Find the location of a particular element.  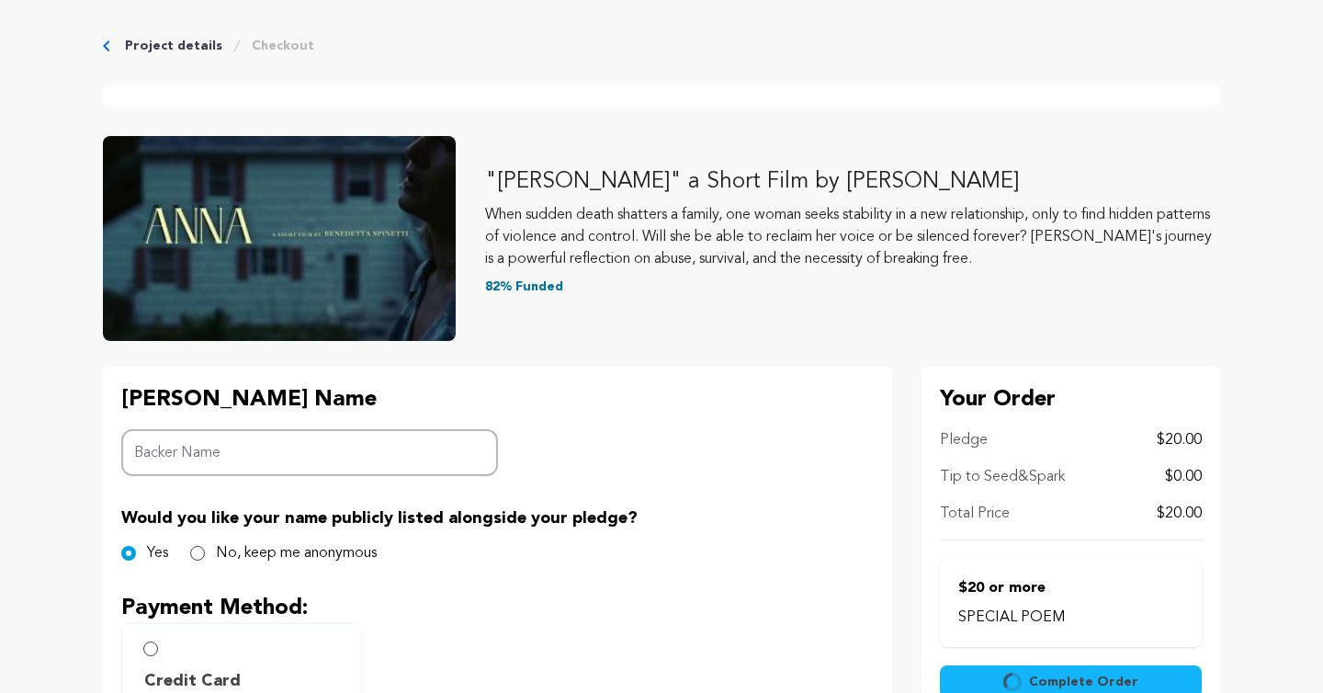

div: Breadcrumb is located at coordinates (661, 46).